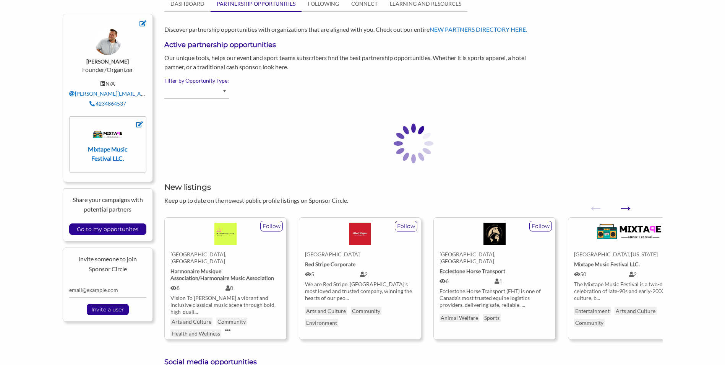 Image resolution: width=725 pixels, height=365 pixels. I want to click on p: Animal Welfare, so click(460, 317).